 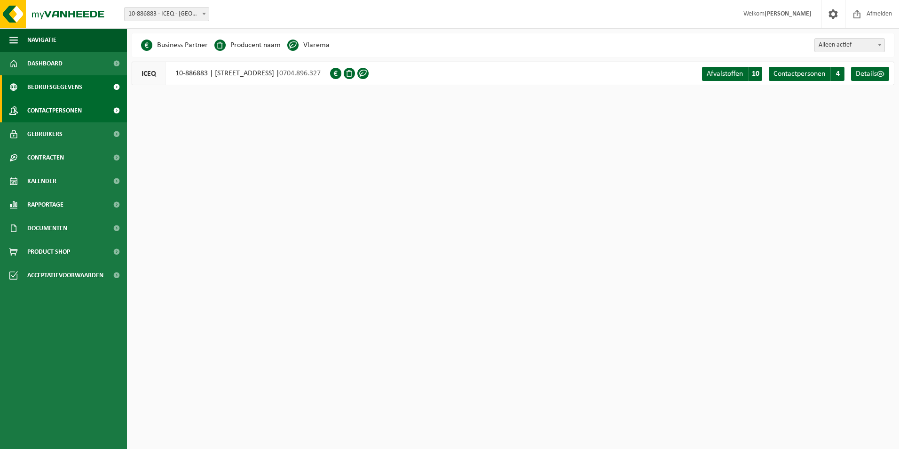 What do you see at coordinates (55, 87) in the screenshot?
I see `span: Bedrijfsgegevens` at bounding box center [55, 87].